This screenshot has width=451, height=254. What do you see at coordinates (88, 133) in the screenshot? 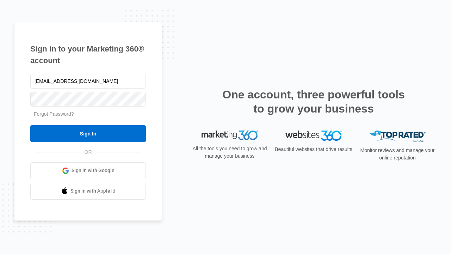
I see `input: Sign In` at bounding box center [88, 133].